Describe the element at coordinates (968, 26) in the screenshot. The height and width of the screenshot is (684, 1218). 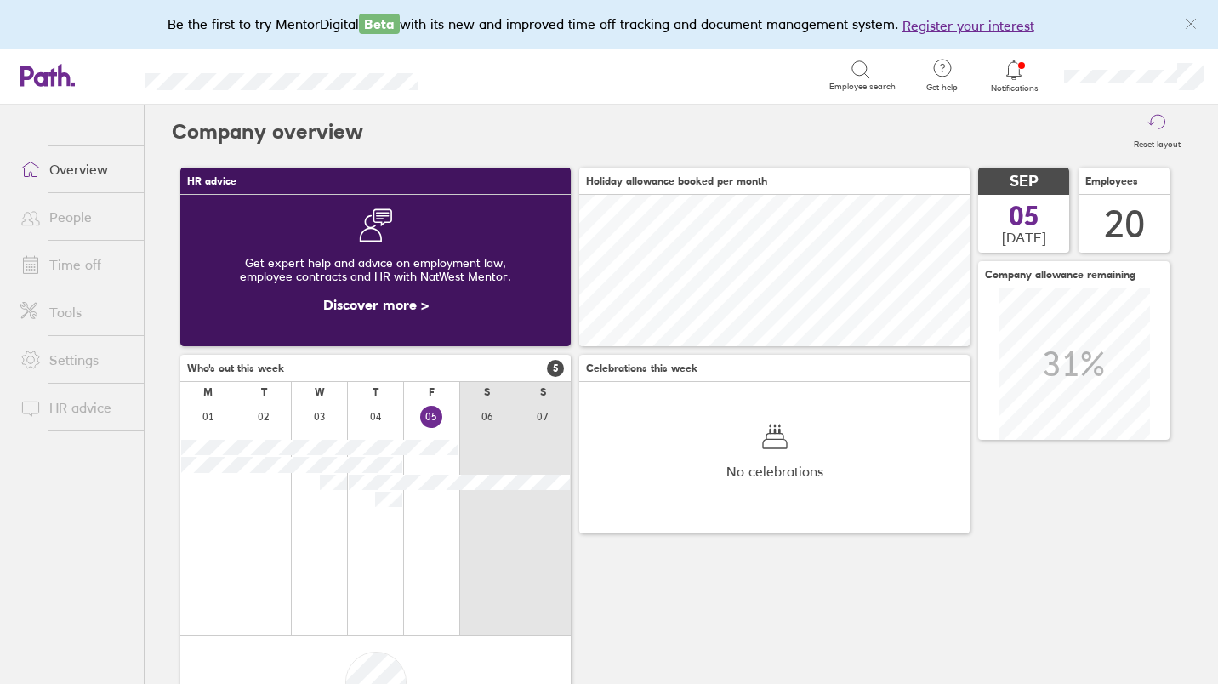
I see `button: Register your interest` at that location.